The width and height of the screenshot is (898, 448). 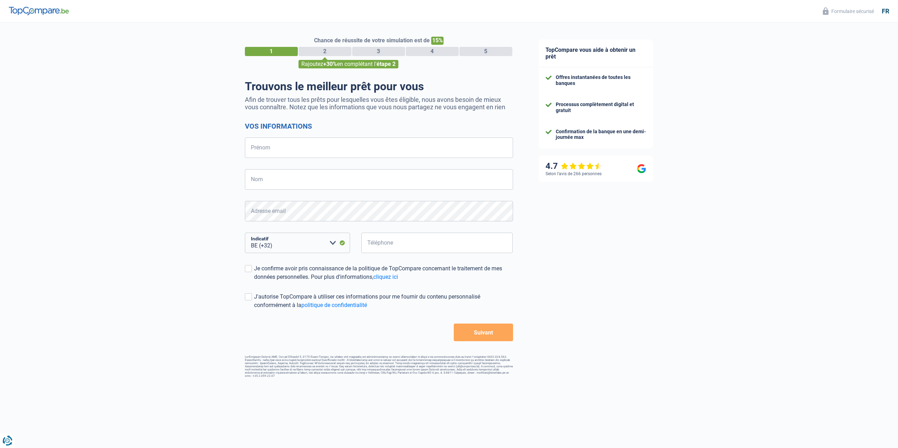 What do you see at coordinates (372, 40) in the screenshot?
I see `span: Chance de réussite de votre simulation est de` at bounding box center [372, 40].